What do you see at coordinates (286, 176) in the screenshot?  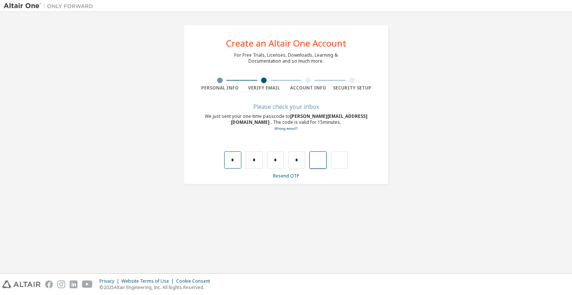 I see `a: Resend OTP` at bounding box center [286, 176].